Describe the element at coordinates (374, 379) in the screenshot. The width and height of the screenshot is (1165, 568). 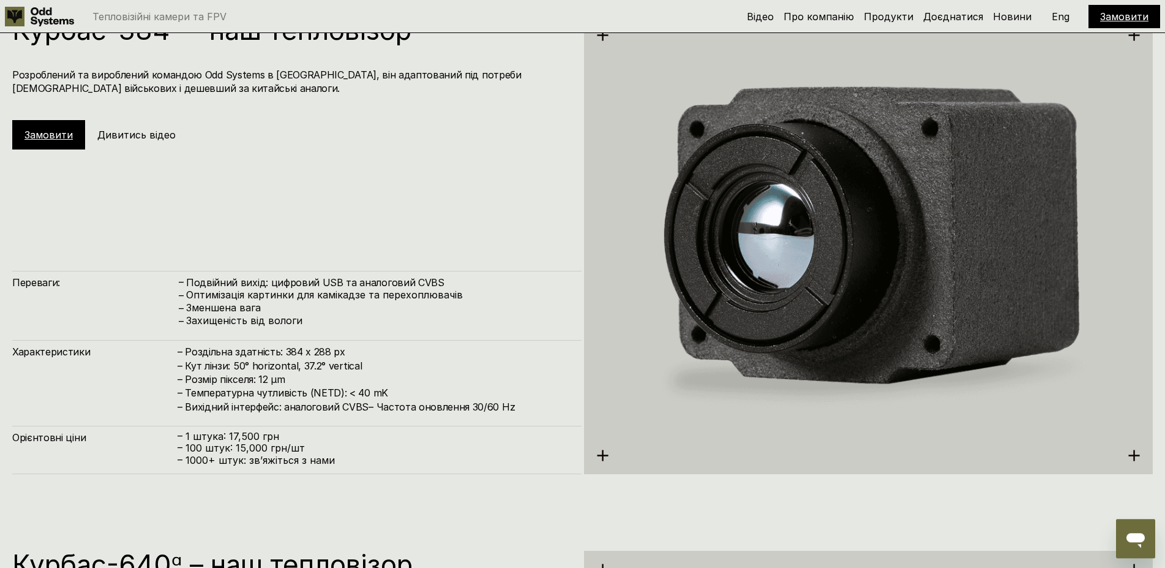
I see `h4: – Роздільна здатність: 384 x 288 px – Кут лінзи: 50° horizontal, 37.2° vertical – Розмір пікселя:...` at that location.